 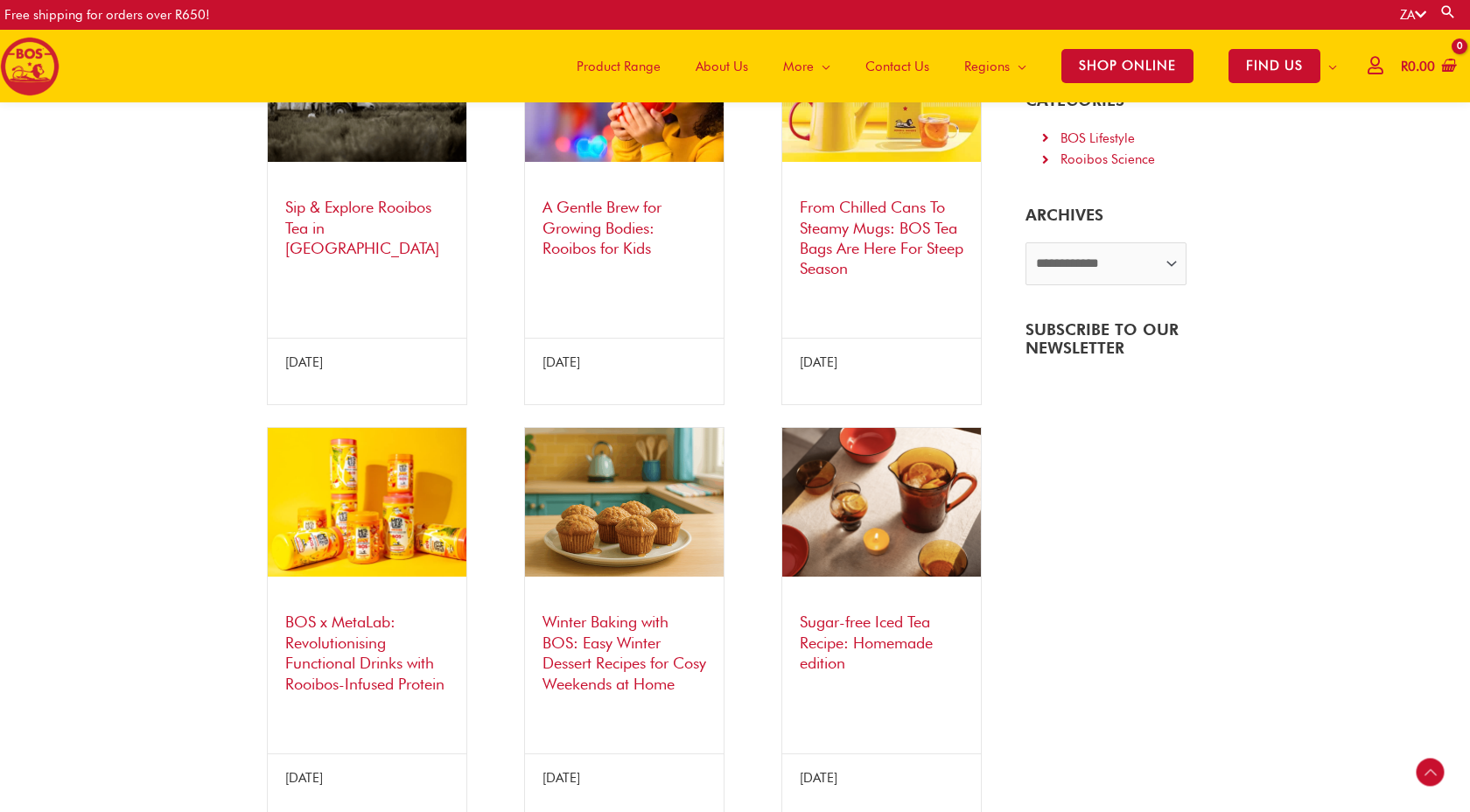 I want to click on a: Rooibos Science, so click(x=1122, y=159).